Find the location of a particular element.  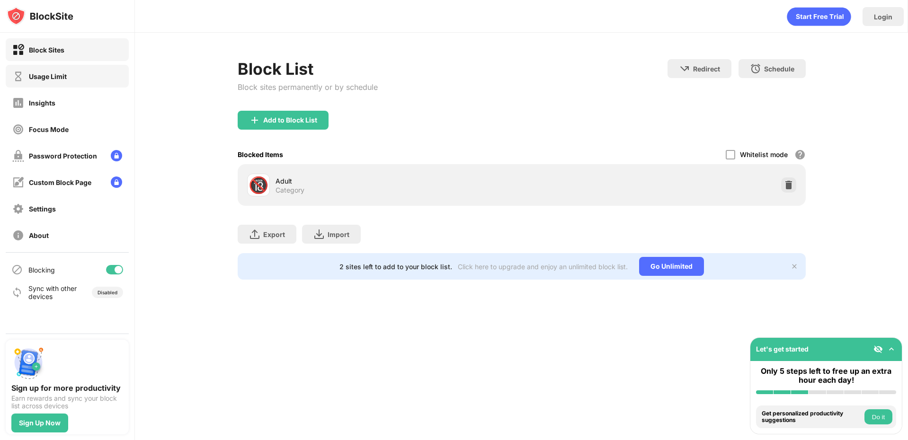

div: Usage Limit is located at coordinates (48, 76).